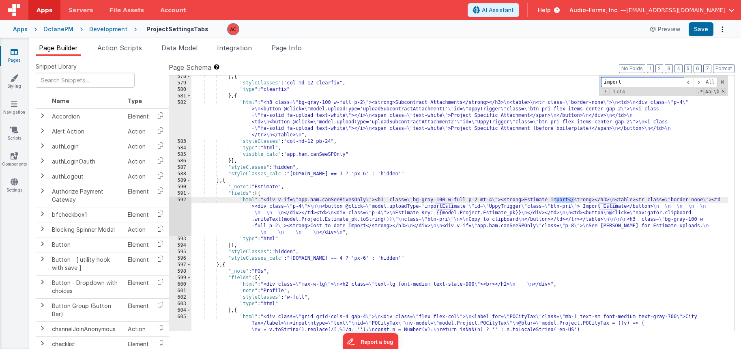  I want to click on td: authLogout, so click(86, 176).